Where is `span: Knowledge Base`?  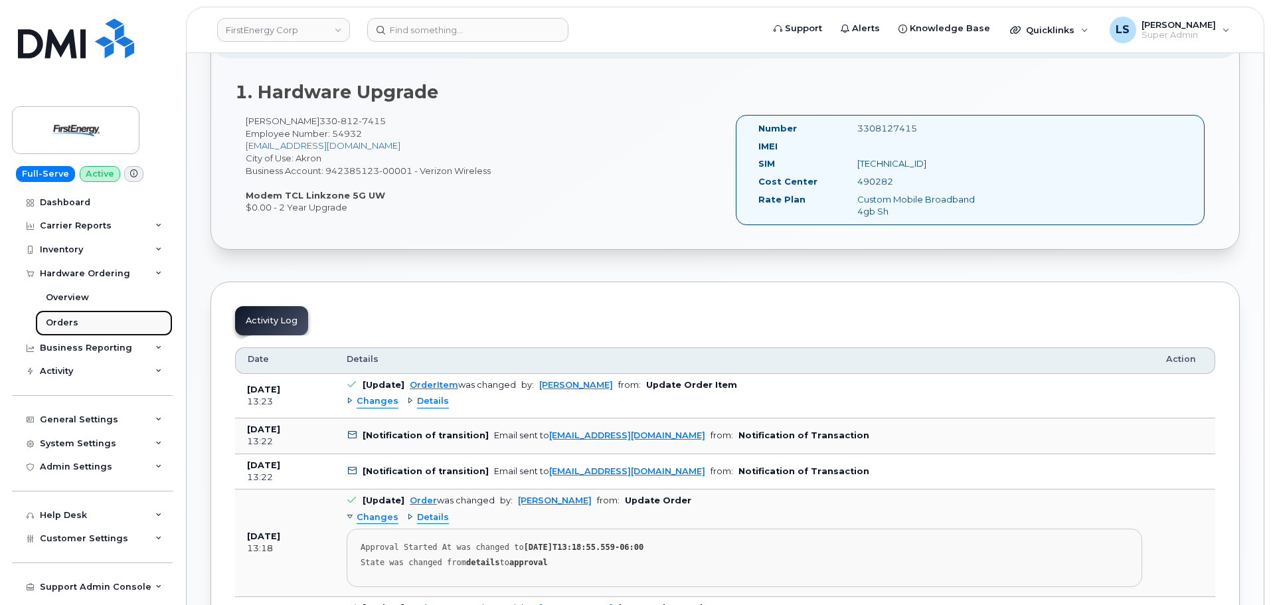 span: Knowledge Base is located at coordinates (949, 29).